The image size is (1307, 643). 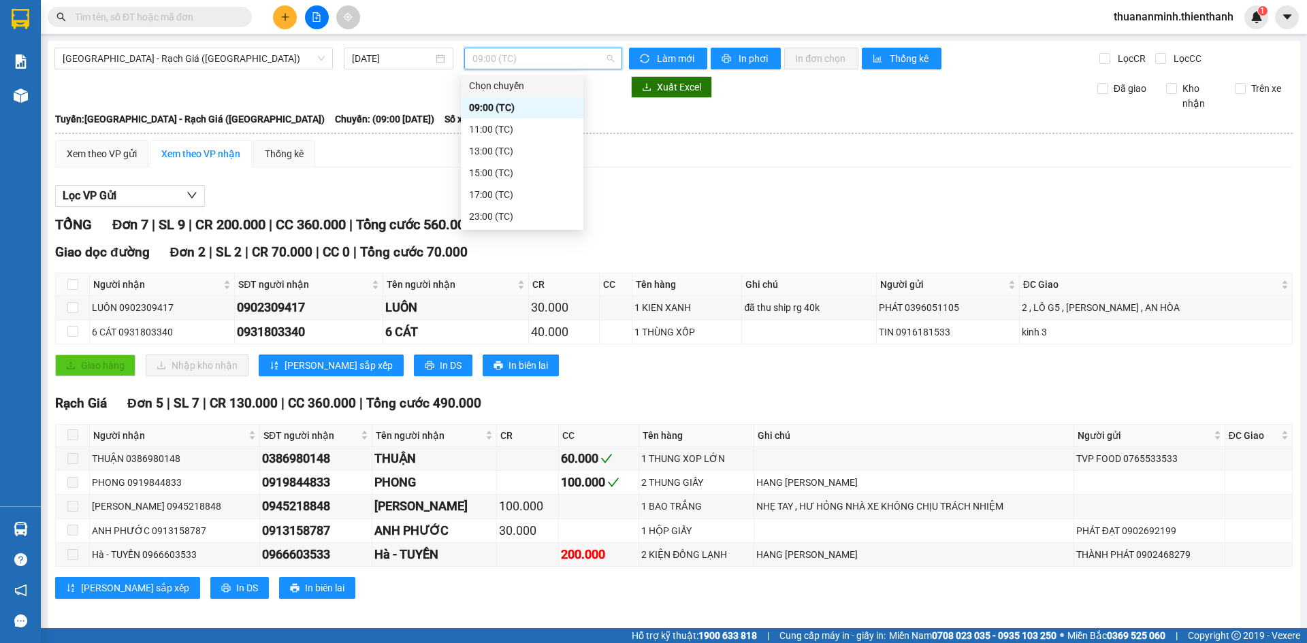 What do you see at coordinates (522, 216) in the screenshot?
I see `div: 23:00 (TC)` at bounding box center [522, 216].